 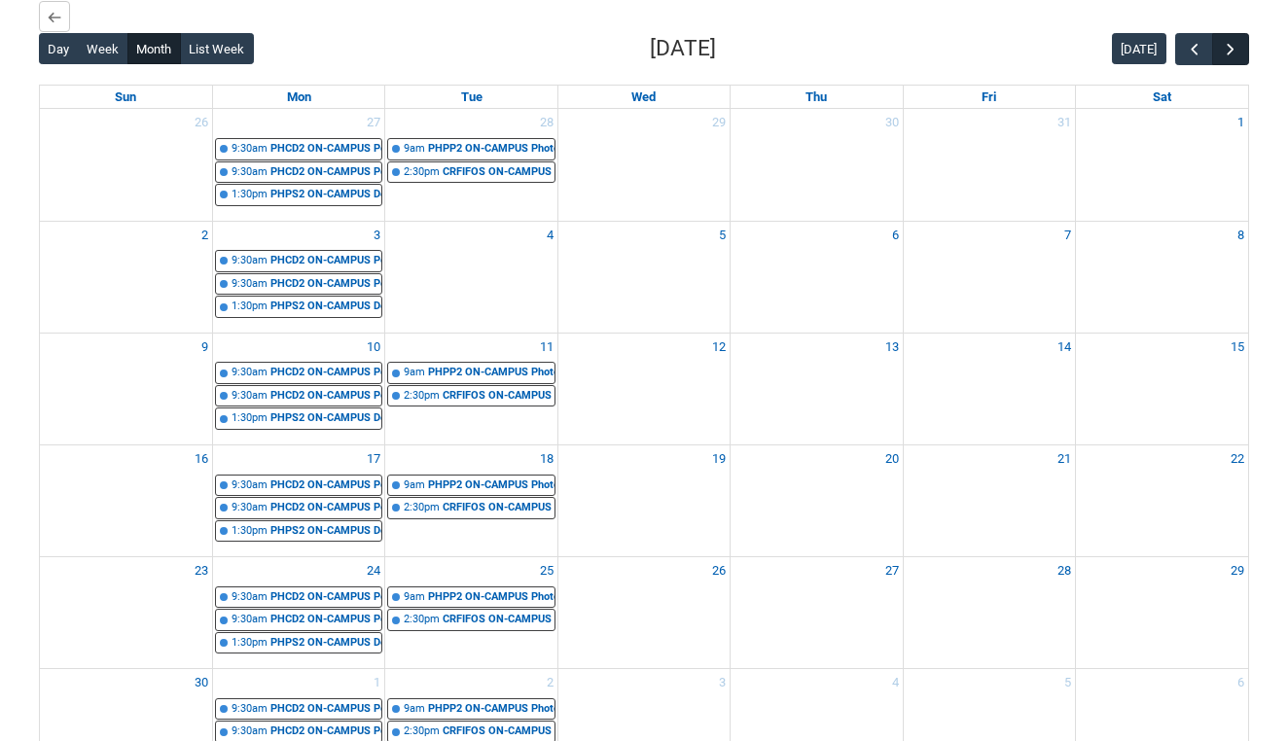 I want to click on td: Go to November 3, 2025, so click(x=298, y=276).